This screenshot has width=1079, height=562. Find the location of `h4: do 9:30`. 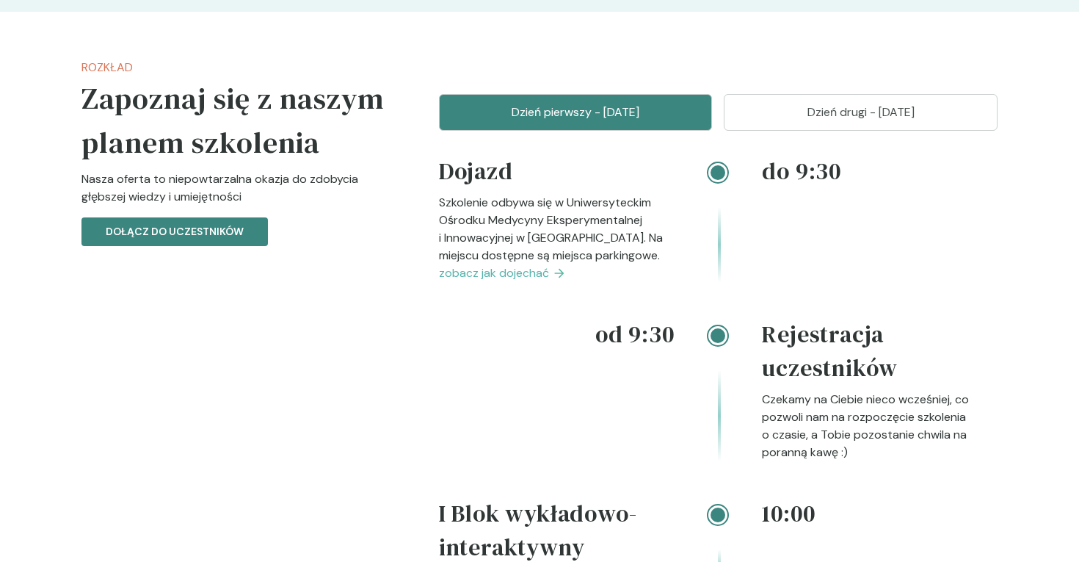

h4: do 9:30 is located at coordinates (879, 171).